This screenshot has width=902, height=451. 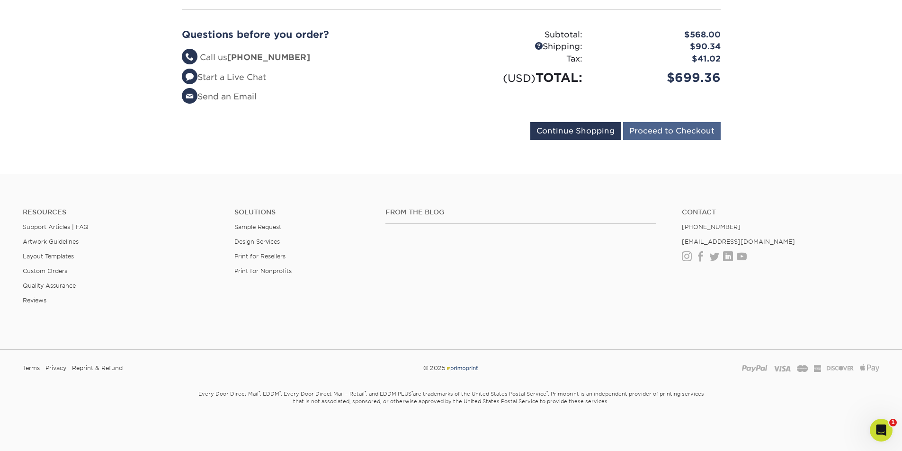 I want to click on a: Contact, so click(x=780, y=212).